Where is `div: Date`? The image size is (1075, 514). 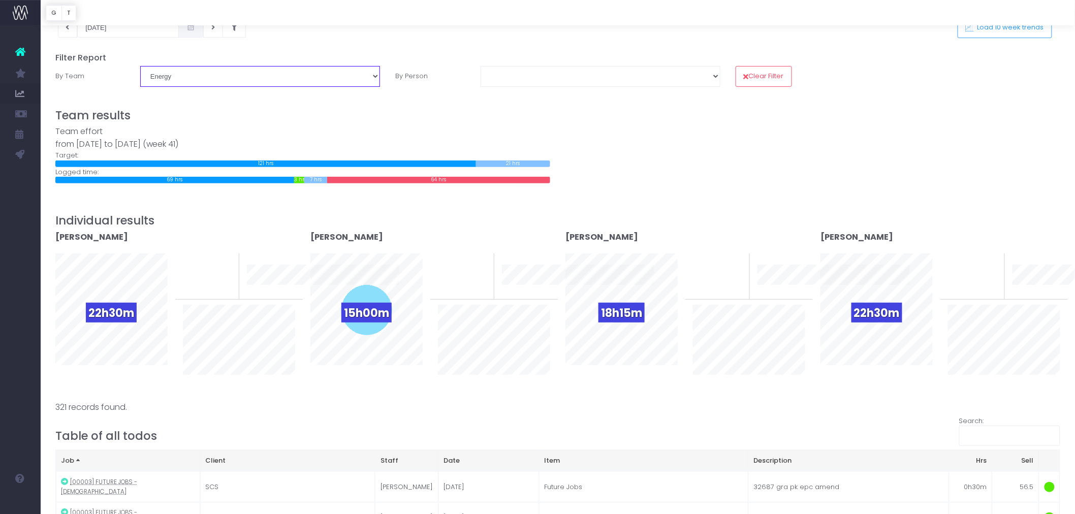 div: Date is located at coordinates (489, 461).